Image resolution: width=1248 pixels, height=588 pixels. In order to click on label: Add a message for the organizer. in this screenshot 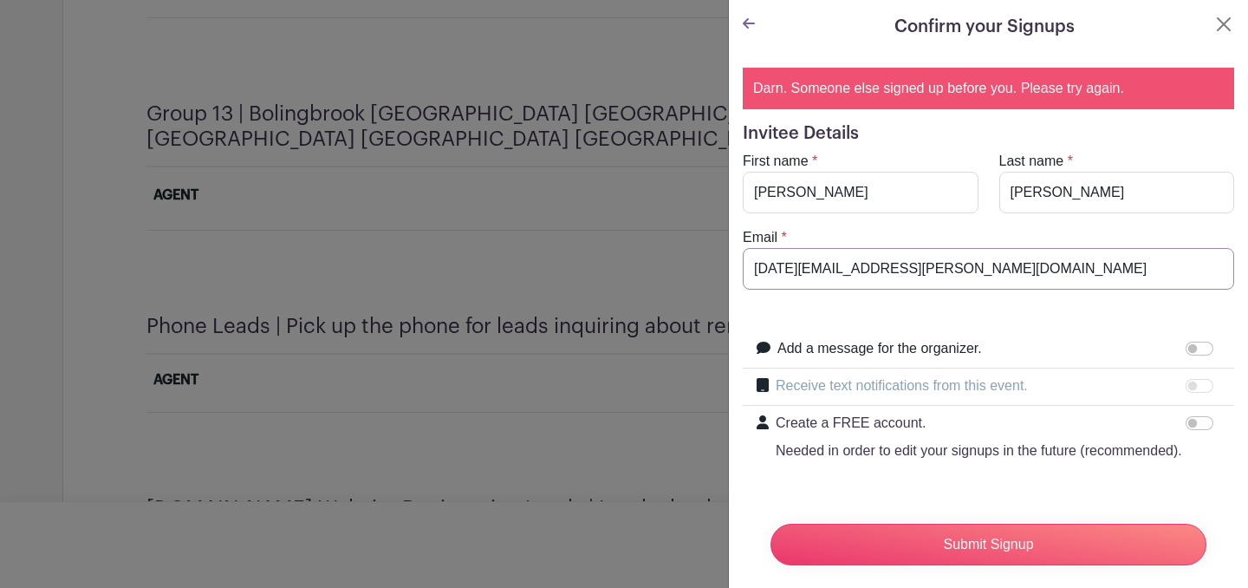, I will do `click(880, 348)`.